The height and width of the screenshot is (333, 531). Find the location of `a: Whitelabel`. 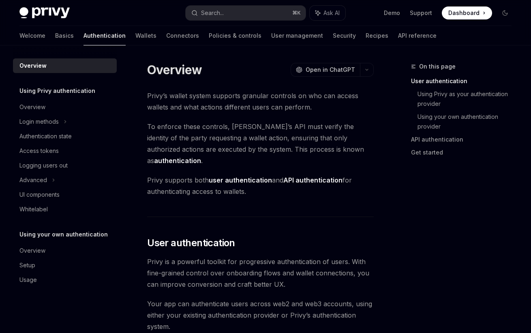

a: Whitelabel is located at coordinates (65, 209).